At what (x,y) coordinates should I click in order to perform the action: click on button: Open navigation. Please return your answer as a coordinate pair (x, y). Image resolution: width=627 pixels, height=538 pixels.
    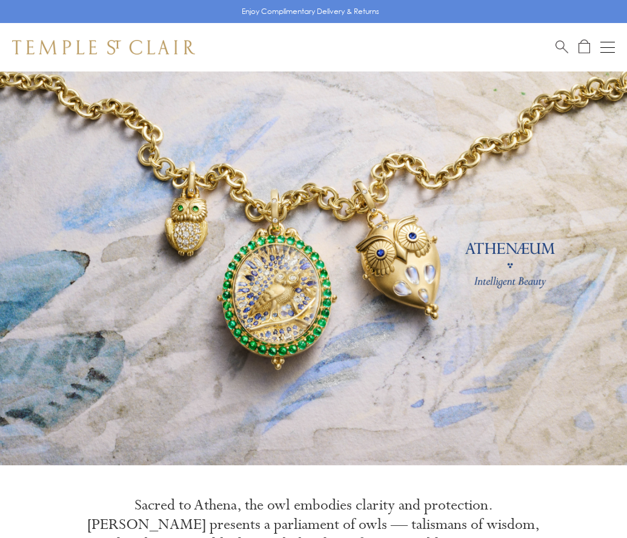
    Looking at the image, I should click on (608, 47).